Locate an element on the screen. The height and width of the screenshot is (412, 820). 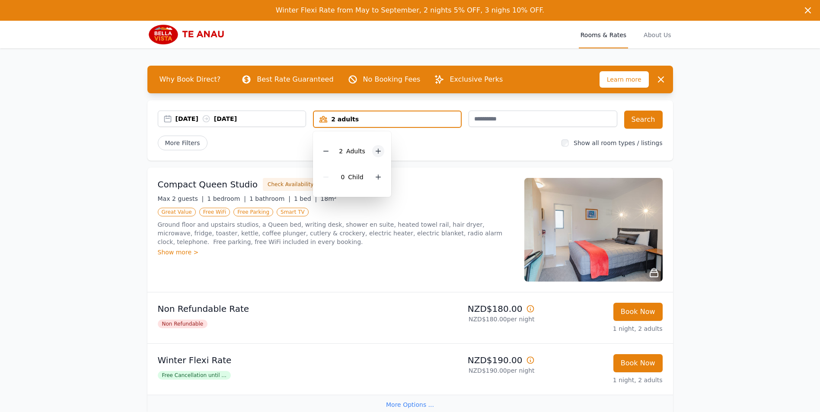
span: Great Value is located at coordinates (177, 212).